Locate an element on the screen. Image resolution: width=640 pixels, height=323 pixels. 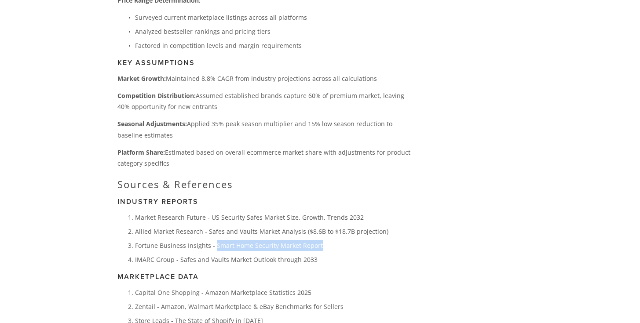
strong: Platform Share: is located at coordinates (141, 152).